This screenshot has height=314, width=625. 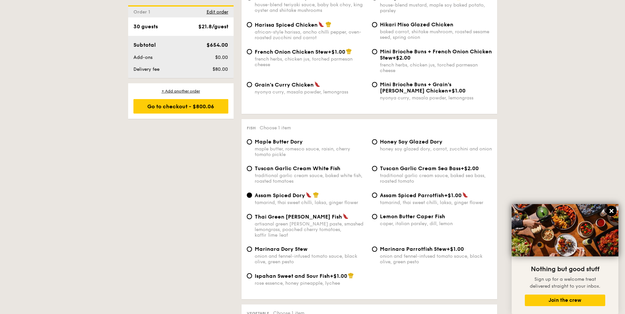 I want to click on input: Hikari Miso Glazed Chickenbaked carrot, shiitake mushroom, roasted sesame seed, spring onion, so click(x=375, y=25).